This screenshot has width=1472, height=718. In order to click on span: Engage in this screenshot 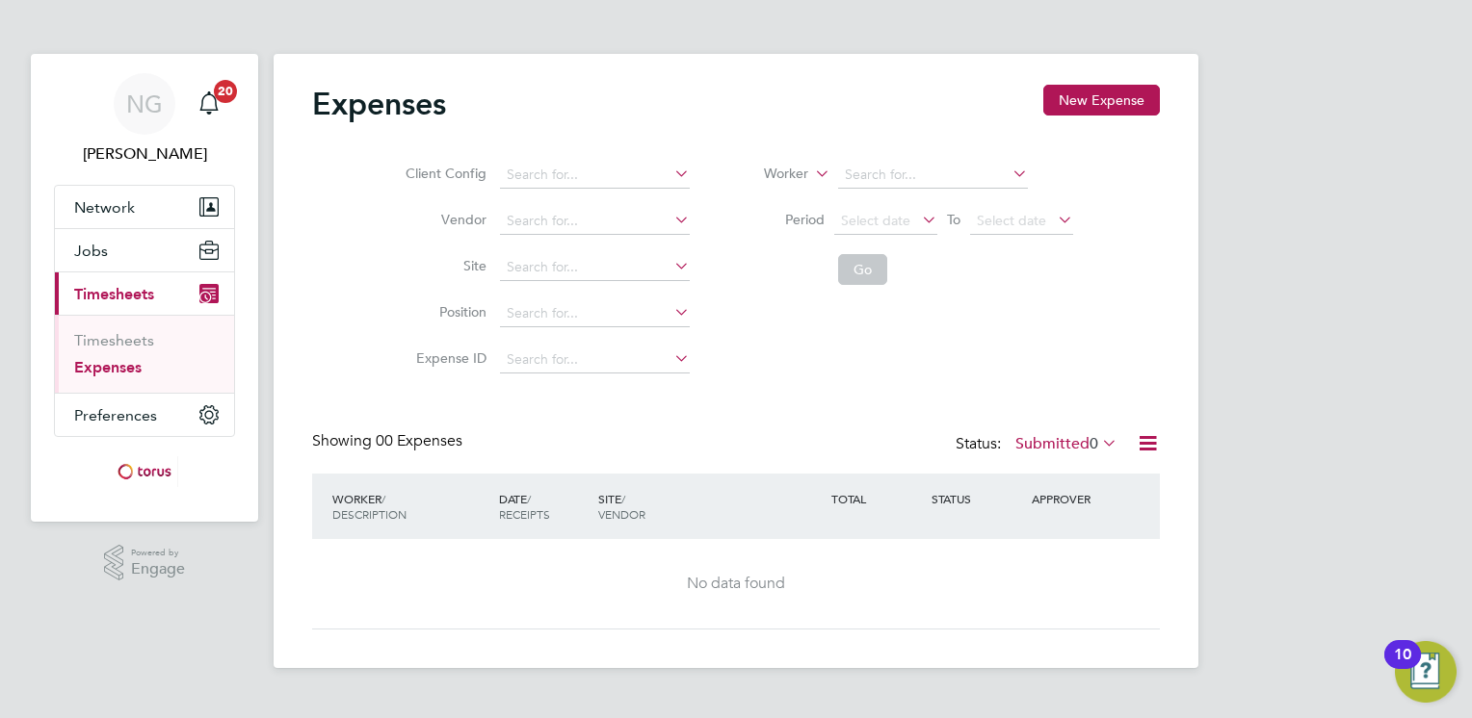, I will do `click(158, 569)`.